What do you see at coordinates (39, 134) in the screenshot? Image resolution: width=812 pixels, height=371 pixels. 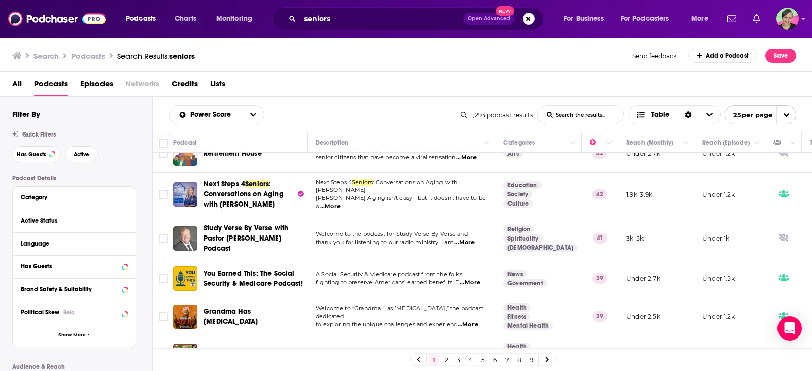 I see `span: Quick Filters` at bounding box center [39, 134].